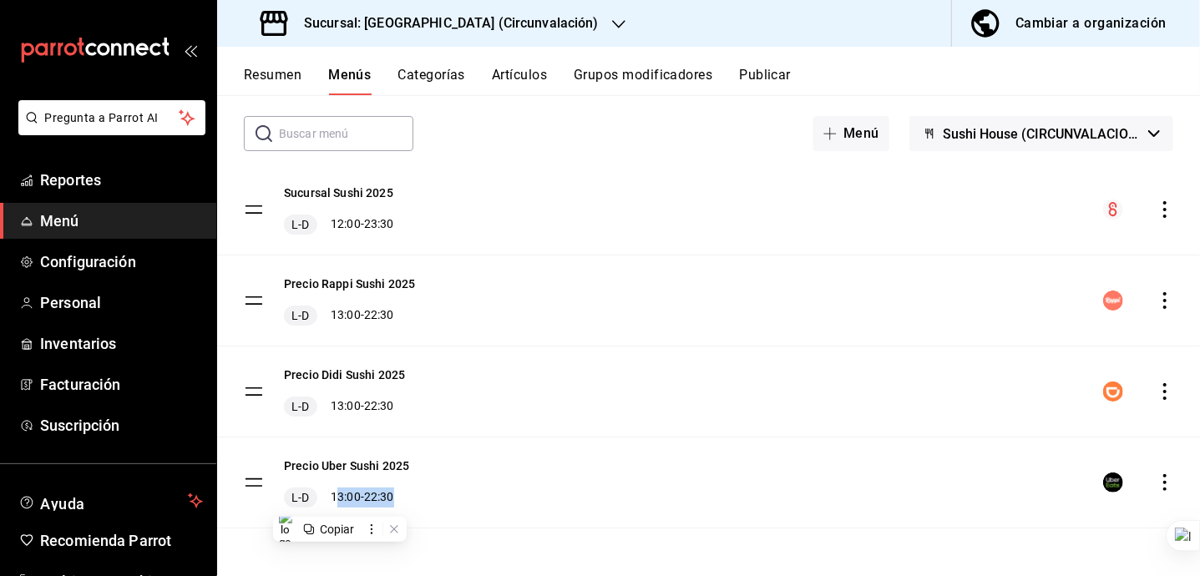  What do you see at coordinates (110, 501) in the screenshot?
I see `span: Ayuda` at bounding box center [110, 501].